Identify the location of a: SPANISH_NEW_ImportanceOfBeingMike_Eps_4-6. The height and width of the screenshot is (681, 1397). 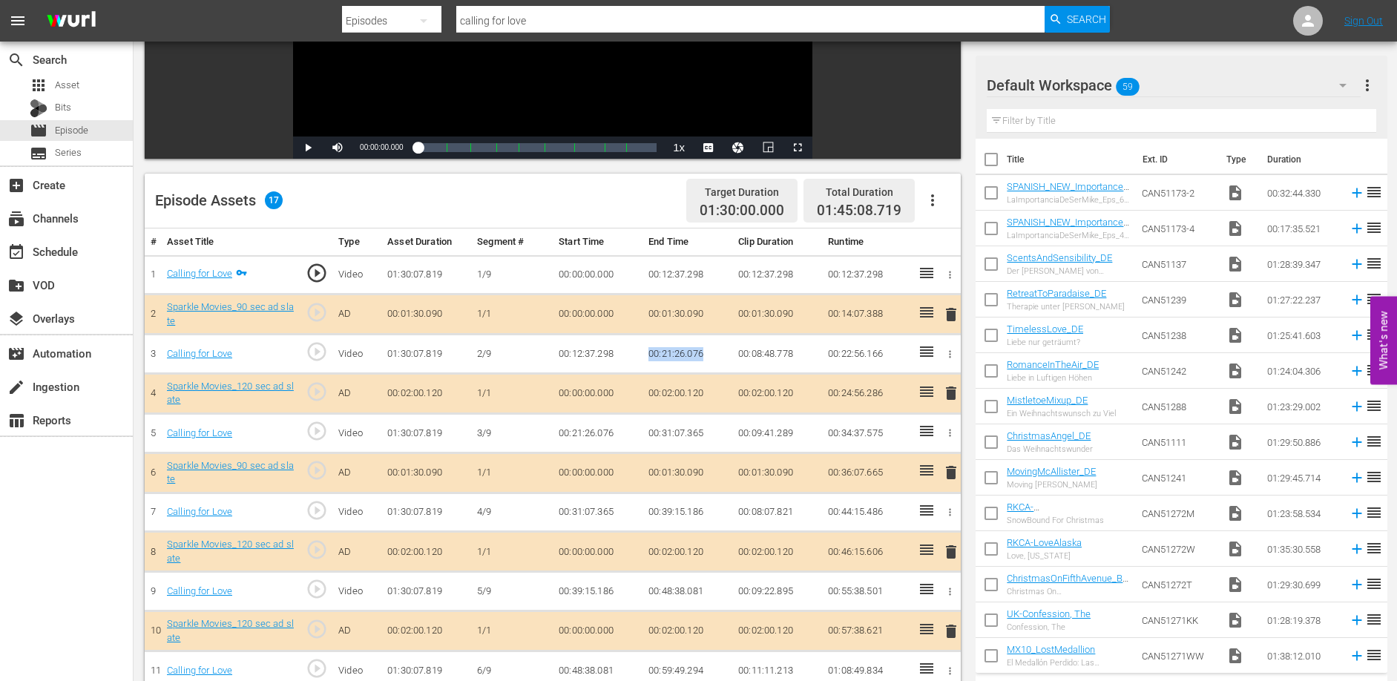
(1068, 228).